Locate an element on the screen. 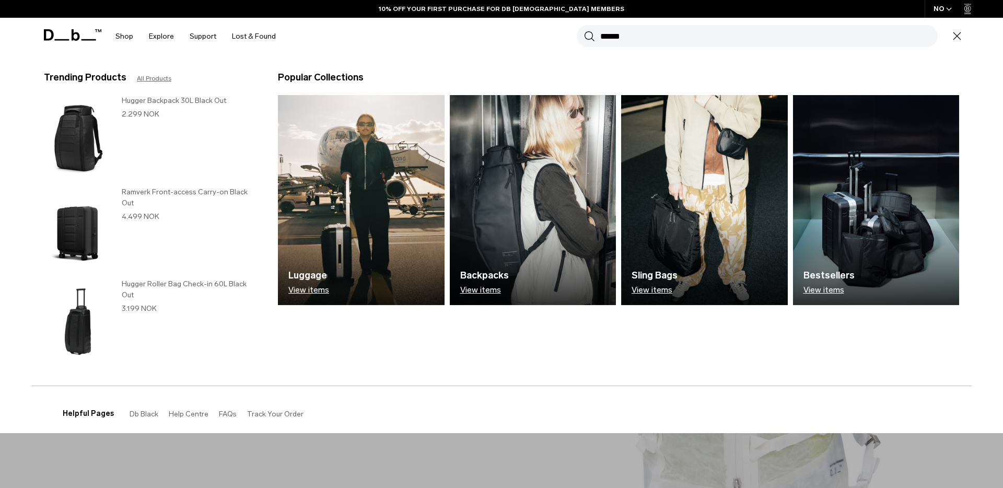  a: Db Black is located at coordinates (144, 414).